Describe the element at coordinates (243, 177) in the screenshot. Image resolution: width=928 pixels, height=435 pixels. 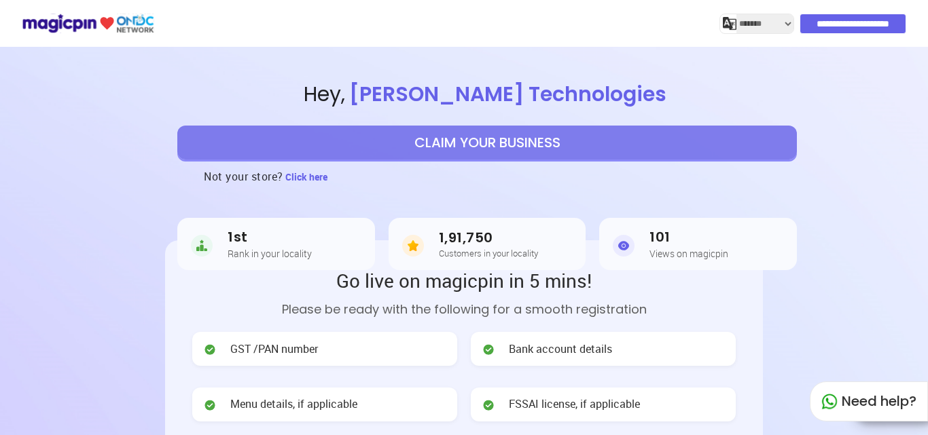
I see `h3: Not your store?` at that location.